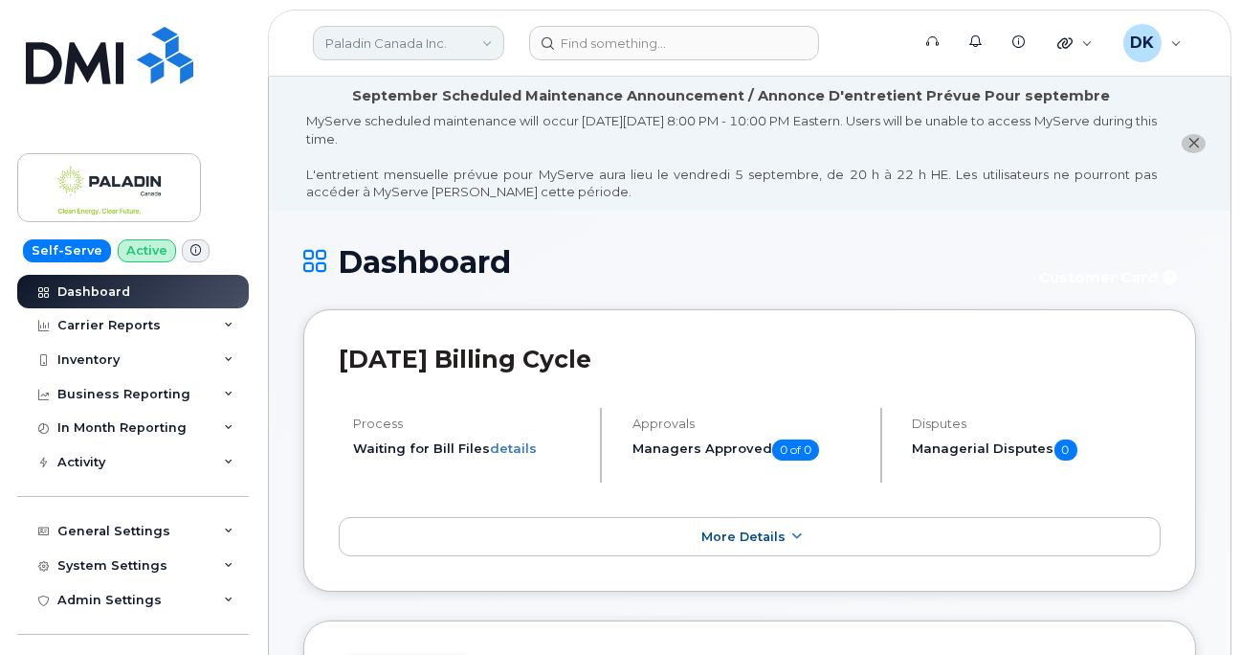 Image resolution: width=1241 pixels, height=655 pixels. What do you see at coordinates (747, 450) in the screenshot?
I see `h5: Managers Approved` at bounding box center [747, 450].